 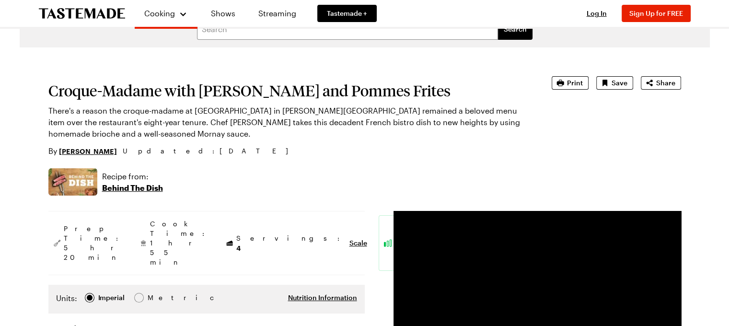 What do you see at coordinates (656, 13) in the screenshot?
I see `button: Sign Up for FREE` at bounding box center [656, 13].